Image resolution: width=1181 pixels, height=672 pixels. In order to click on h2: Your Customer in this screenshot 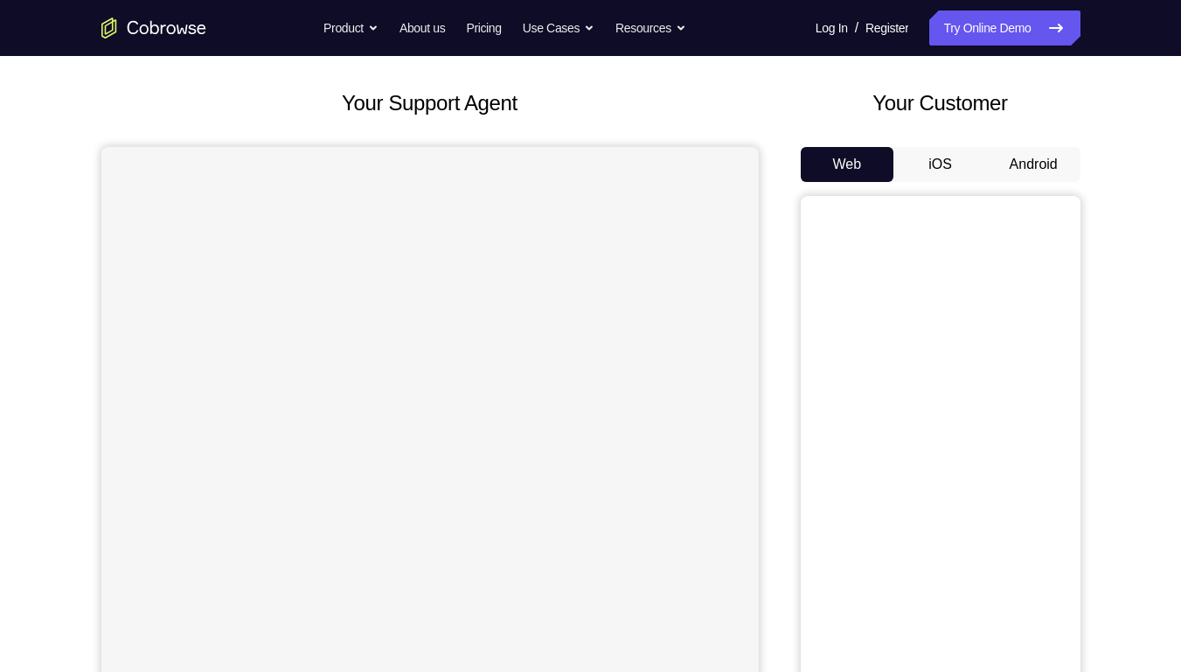, I will do `click(941, 103)`.